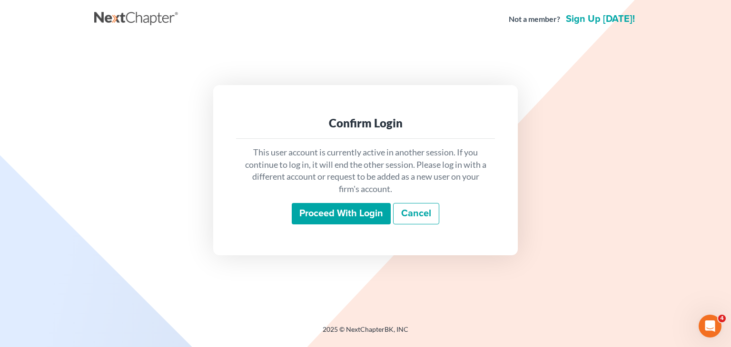 Image resolution: width=731 pixels, height=347 pixels. What do you see at coordinates (534, 19) in the screenshot?
I see `strong: Not a member?` at bounding box center [534, 19].